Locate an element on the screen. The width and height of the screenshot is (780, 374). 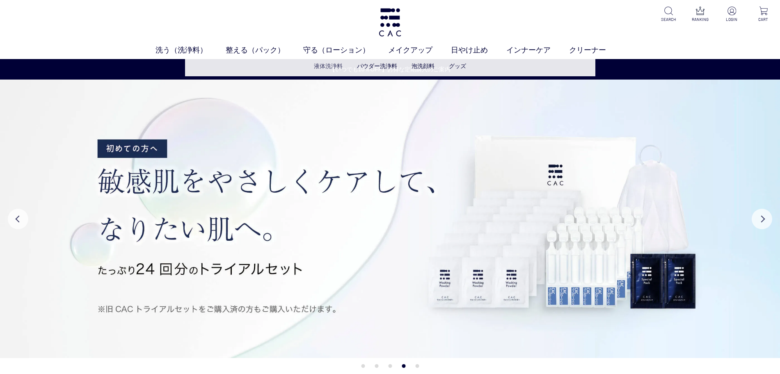
a: 守る（ローション） is located at coordinates (346, 50).